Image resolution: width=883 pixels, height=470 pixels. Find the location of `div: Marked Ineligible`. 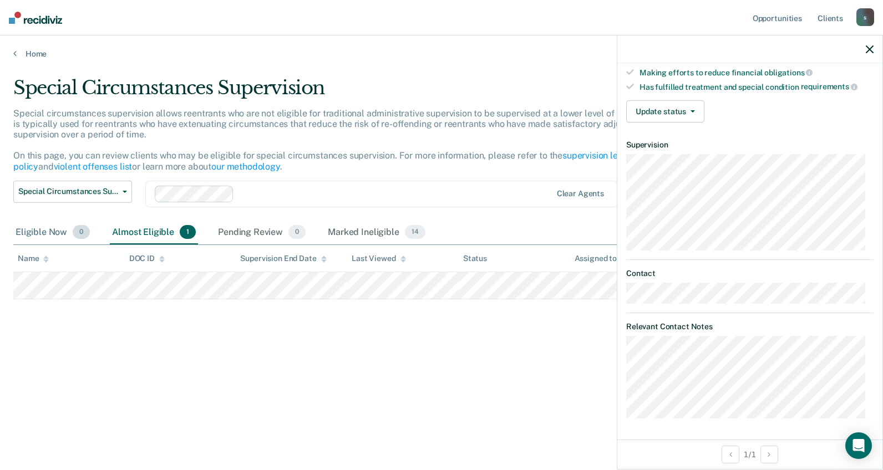

div: Marked Ineligible is located at coordinates (376, 233).